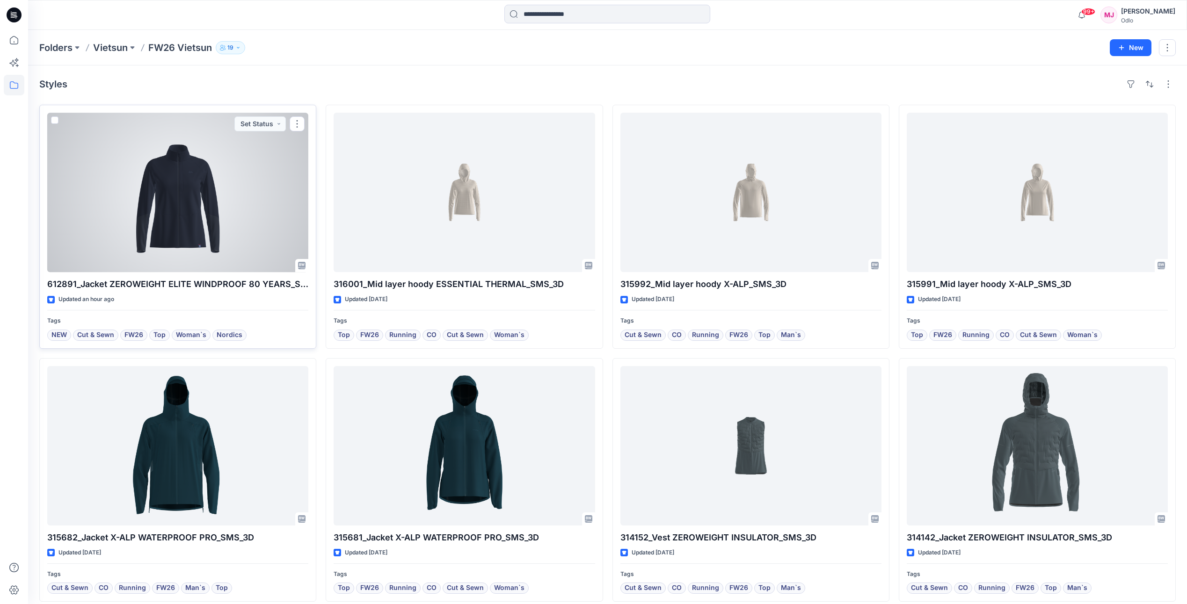 Image resolution: width=1187 pixels, height=604 pixels. I want to click on a: 314152_Vest ZEROWEIGHT INSULATOR_SMS_3D, so click(751, 446).